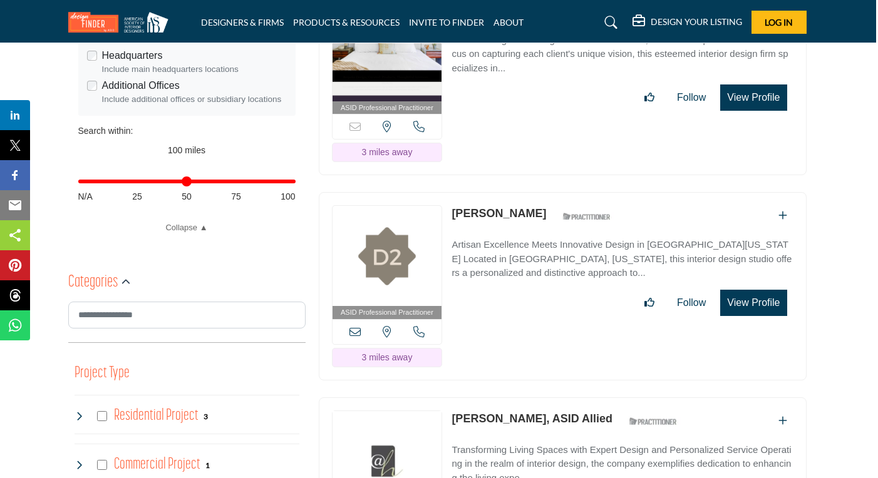  Describe the element at coordinates (387, 51) in the screenshot. I see `img: Jennifer Ringl` at that location.